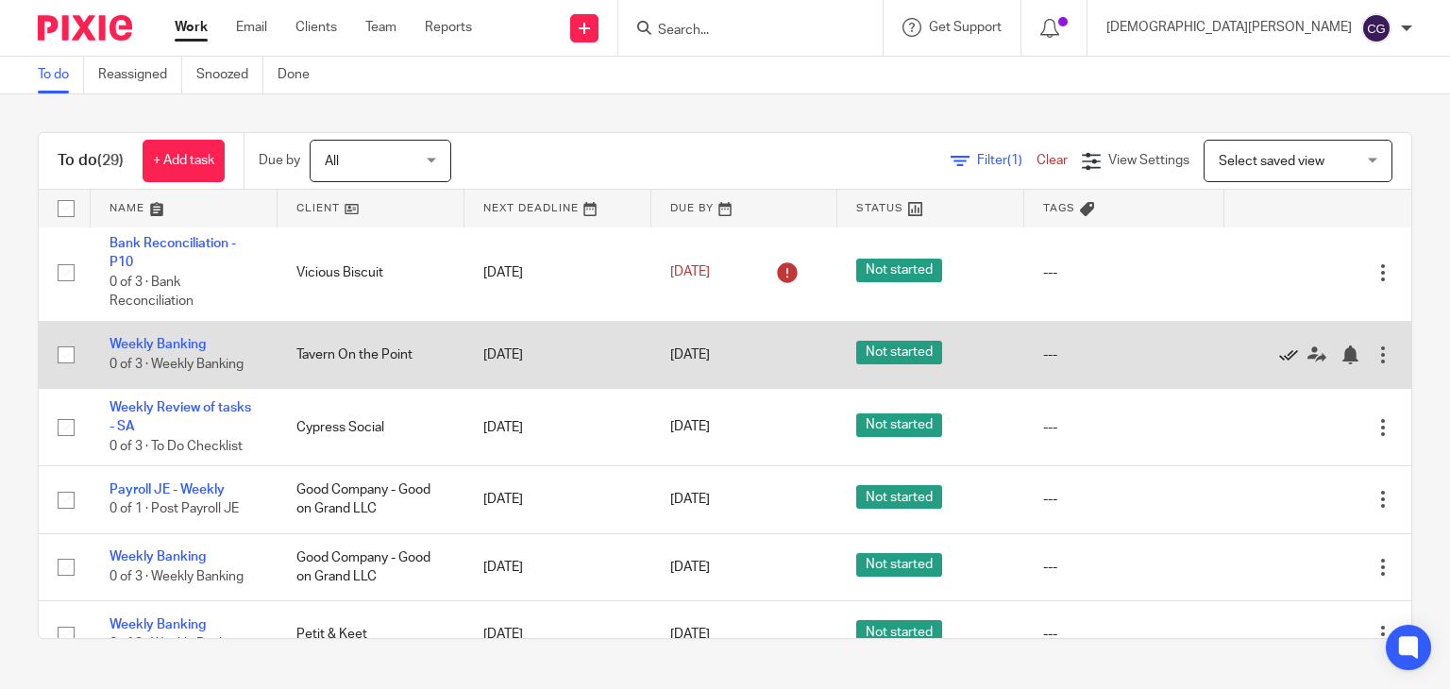 The image size is (1450, 689). I want to click on a: Done, so click(300, 75).